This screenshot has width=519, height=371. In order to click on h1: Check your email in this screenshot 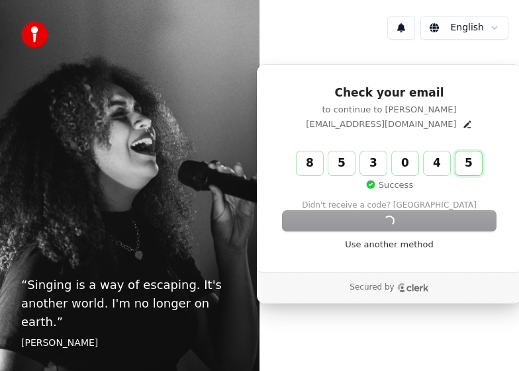, I will do `click(389, 93)`.